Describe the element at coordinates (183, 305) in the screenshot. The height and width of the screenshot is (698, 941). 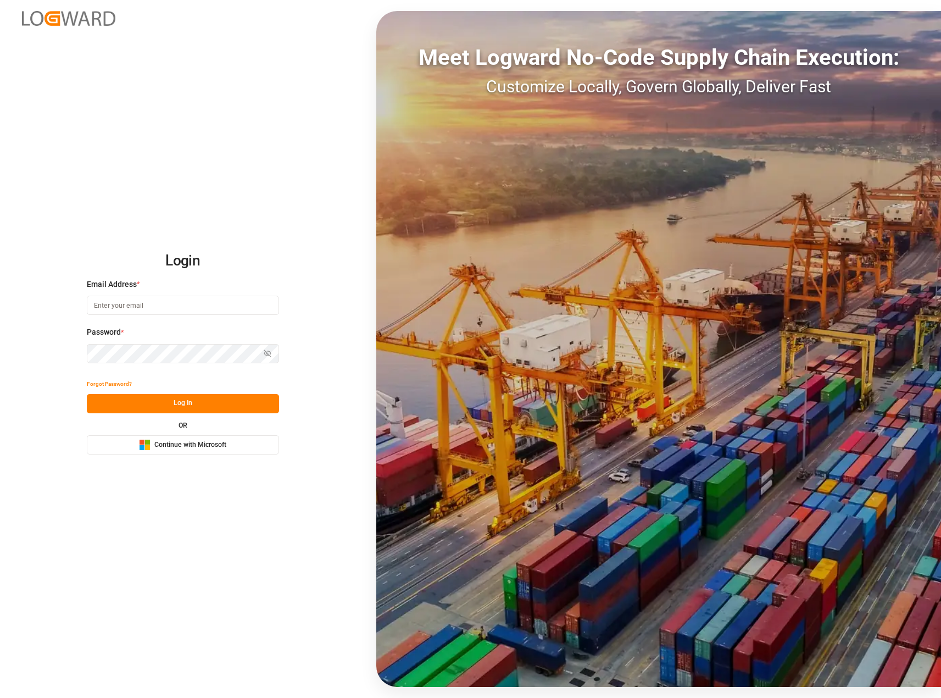
I see `input: Enter your email` at that location.